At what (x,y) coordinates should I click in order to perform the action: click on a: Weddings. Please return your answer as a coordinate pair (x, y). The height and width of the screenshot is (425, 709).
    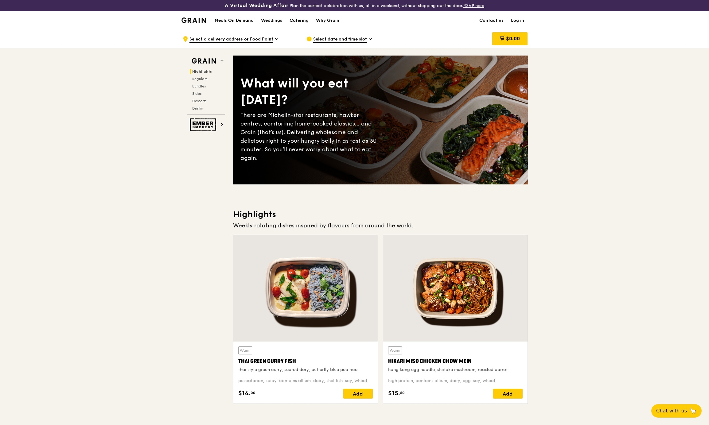
    Looking at the image, I should click on (271, 21).